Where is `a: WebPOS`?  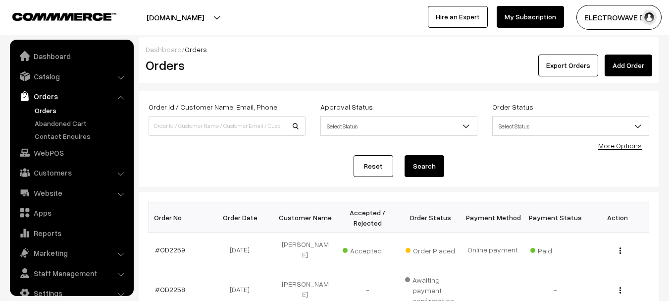
a: WebPOS is located at coordinates (71, 153).